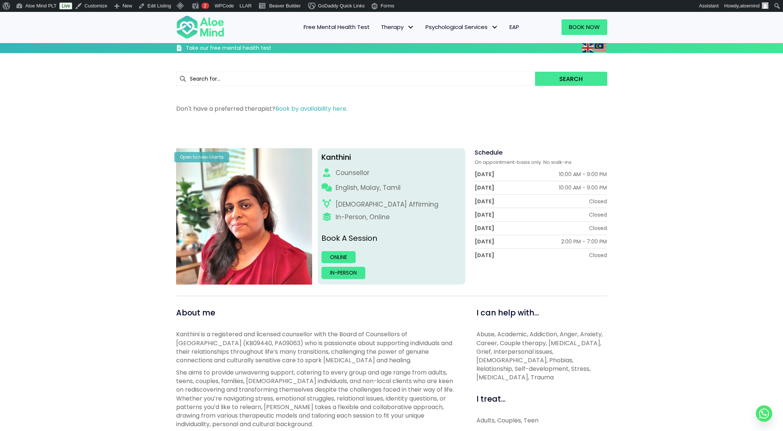  Describe the element at coordinates (495, 27) in the screenshot. I see `span: Psychological Services: submenu` at that location.